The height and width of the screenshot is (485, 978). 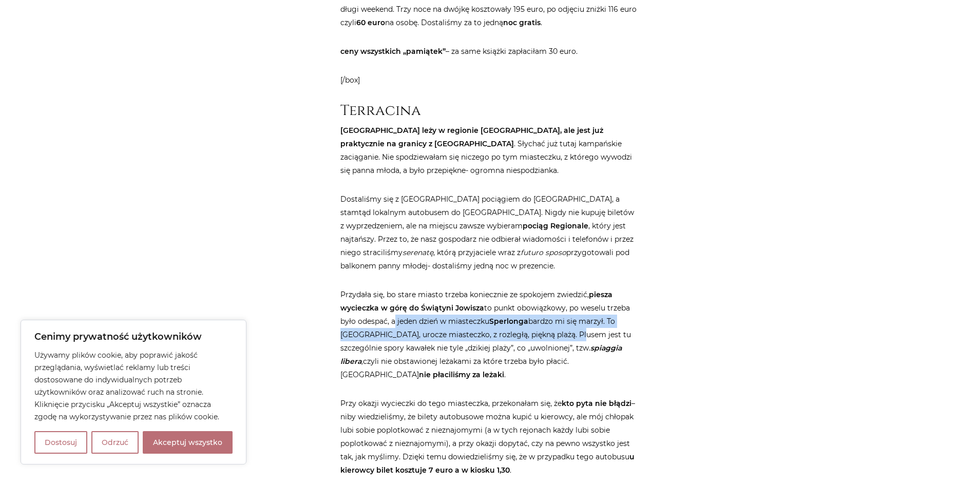 What do you see at coordinates (61, 442) in the screenshot?
I see `button: Dostosuj` at bounding box center [61, 442].